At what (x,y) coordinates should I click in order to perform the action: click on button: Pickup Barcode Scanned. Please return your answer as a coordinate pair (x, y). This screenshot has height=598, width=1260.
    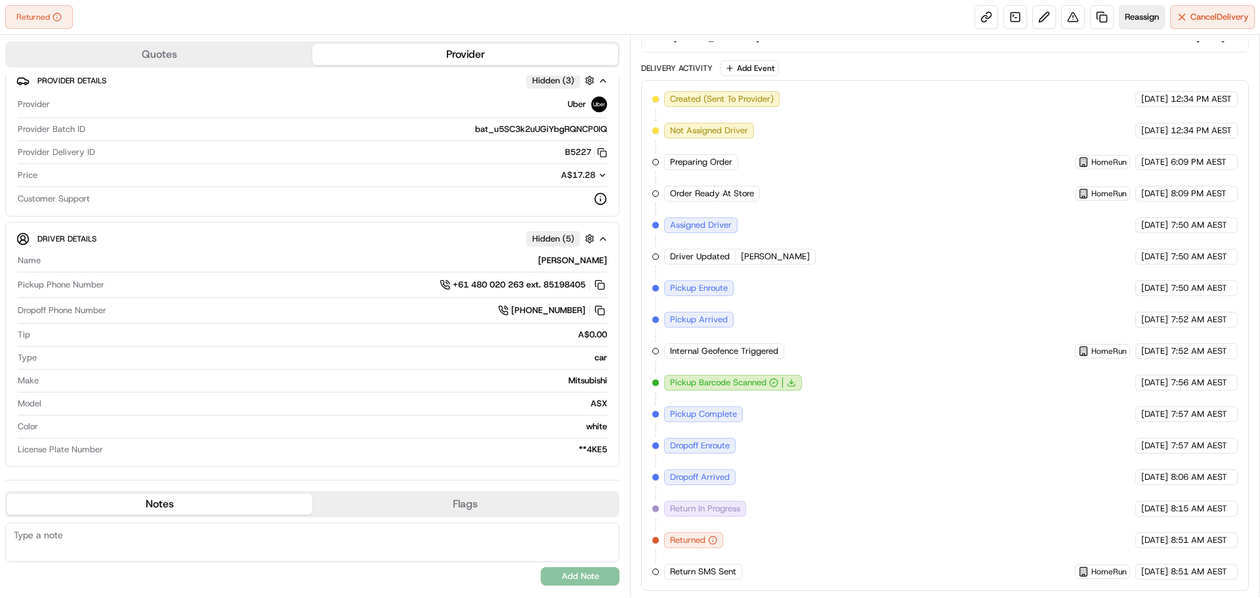
    Looking at the image, I should click on (724, 383).